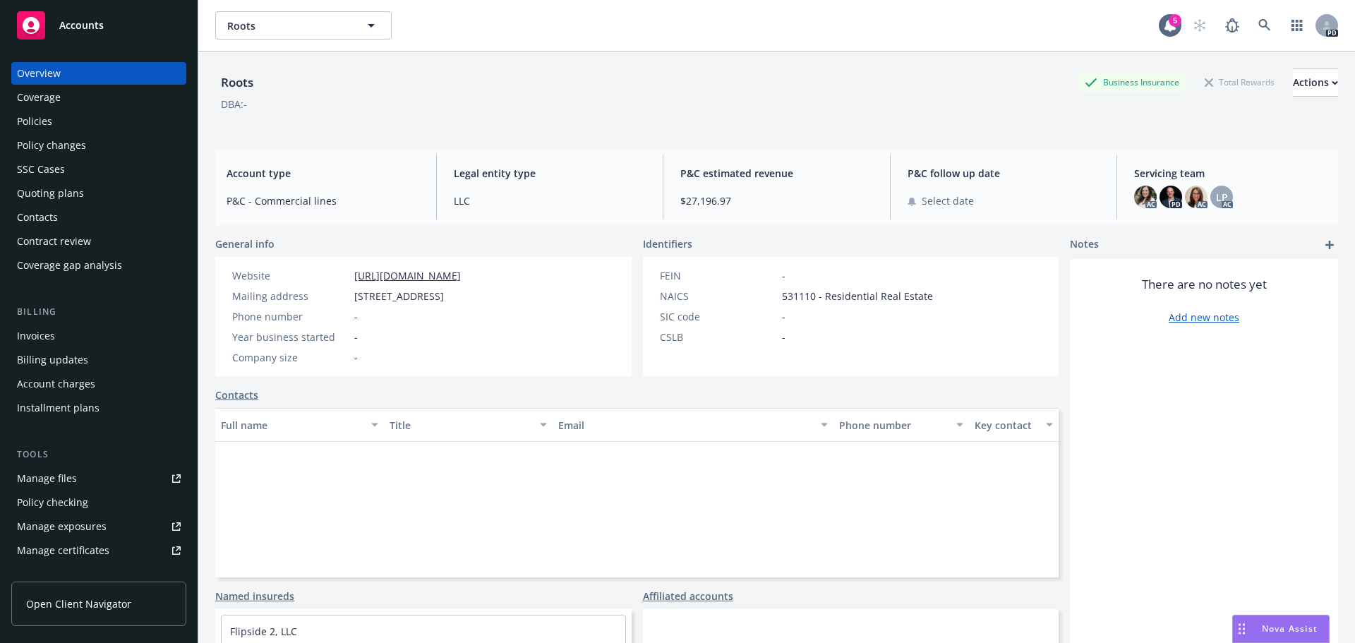 Image resolution: width=1355 pixels, height=643 pixels. What do you see at coordinates (776, 173) in the screenshot?
I see `span: P&C estimated revenue` at bounding box center [776, 173].